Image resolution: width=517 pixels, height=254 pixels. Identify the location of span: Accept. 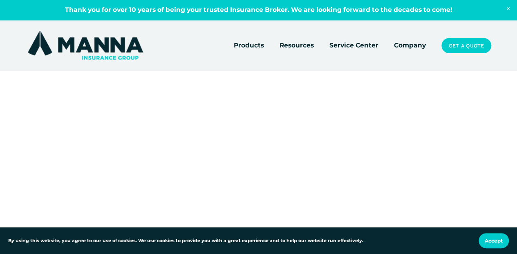
(494, 241).